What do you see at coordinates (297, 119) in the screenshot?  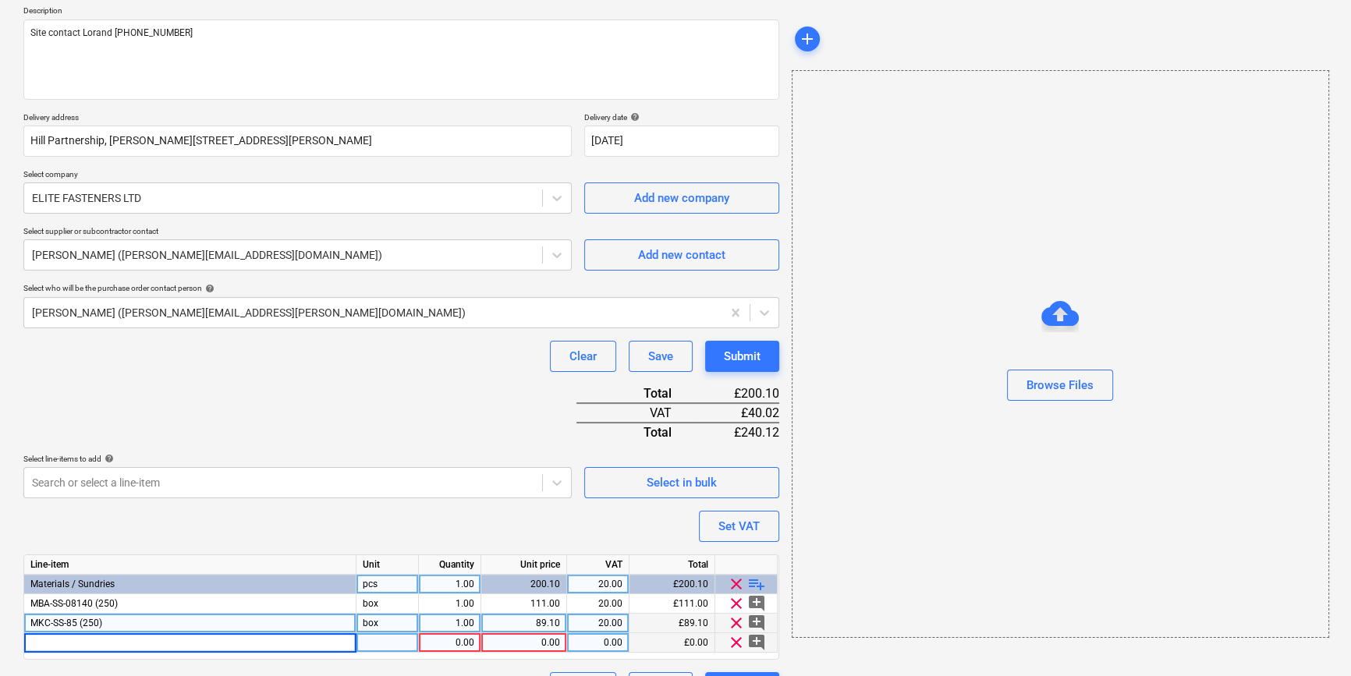 I see `p: Delivery address` at bounding box center [297, 119].